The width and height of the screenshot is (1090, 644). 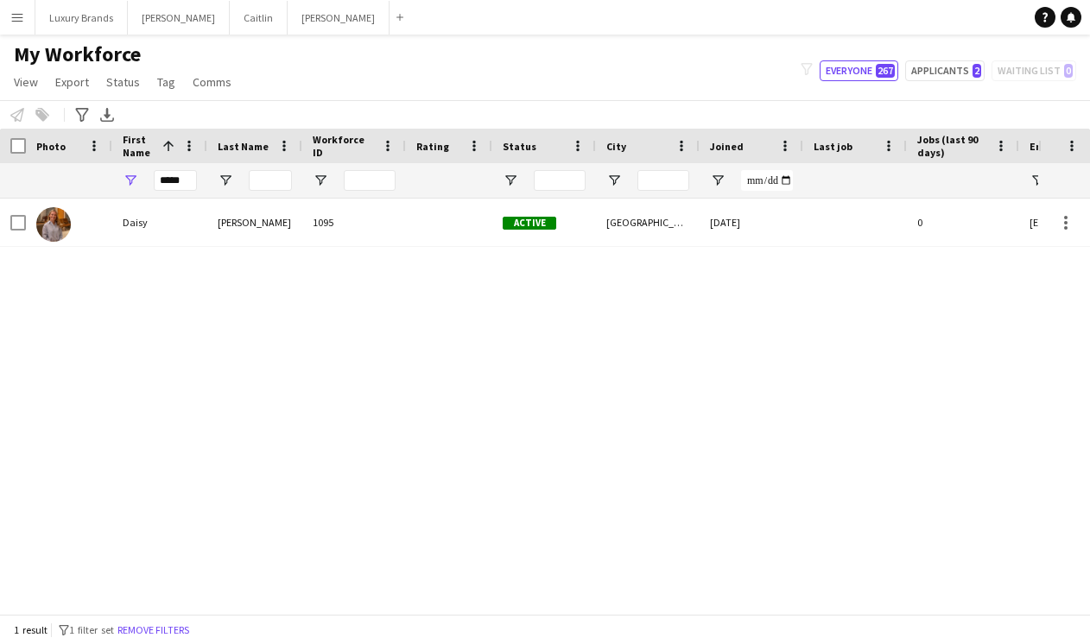 What do you see at coordinates (977, 71) in the screenshot?
I see `span: 2` at bounding box center [977, 71].